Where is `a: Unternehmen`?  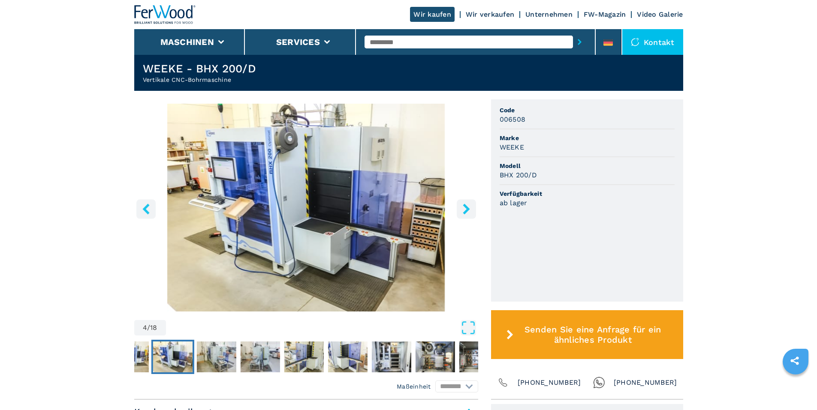
a: Unternehmen is located at coordinates (549, 14).